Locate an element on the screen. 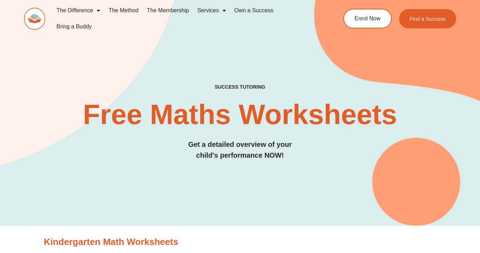  h4: SUCCESS TUTORING​ is located at coordinates (240, 87).